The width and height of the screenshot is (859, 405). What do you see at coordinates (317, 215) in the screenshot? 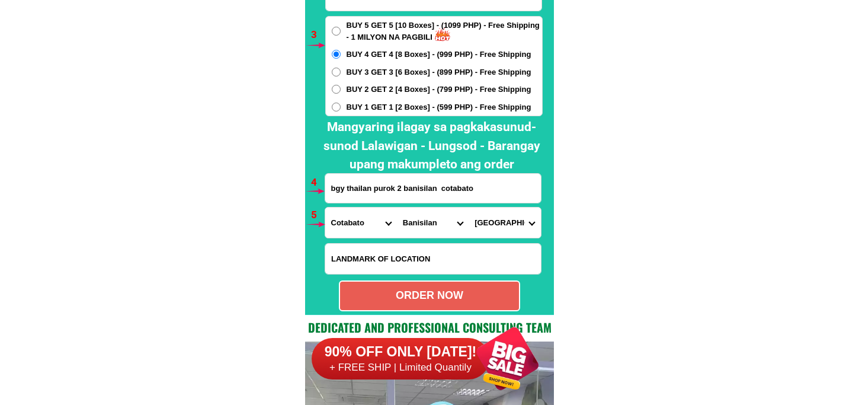
I see `h6: 5` at bounding box center [317, 215].